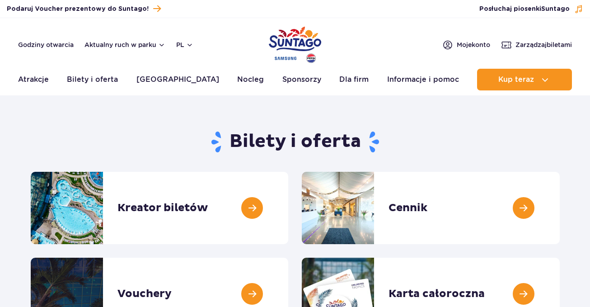 Image resolution: width=590 pixels, height=307 pixels. I want to click on a: Dla firm, so click(354, 80).